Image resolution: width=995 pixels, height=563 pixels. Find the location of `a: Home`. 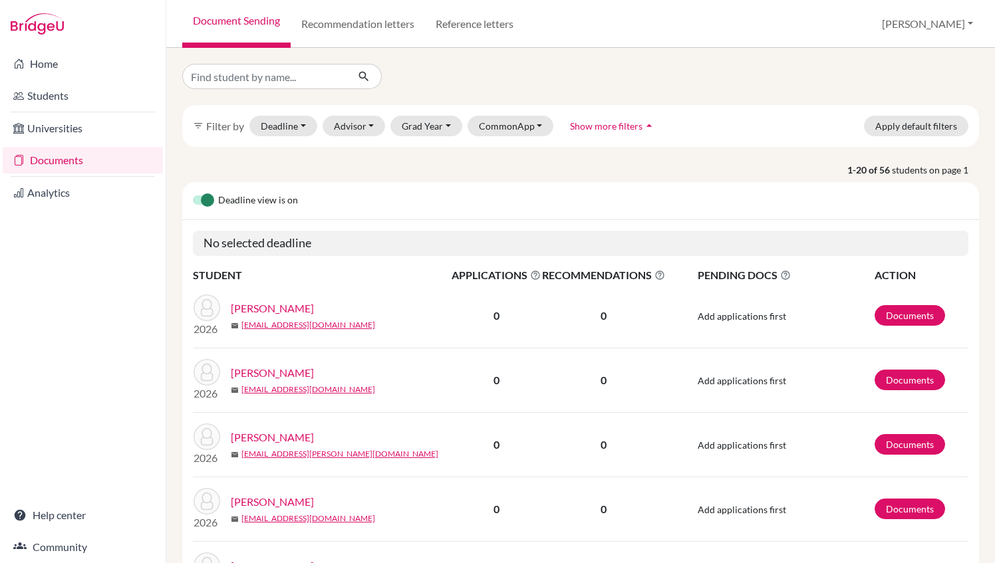

a: Home is located at coordinates (82, 64).